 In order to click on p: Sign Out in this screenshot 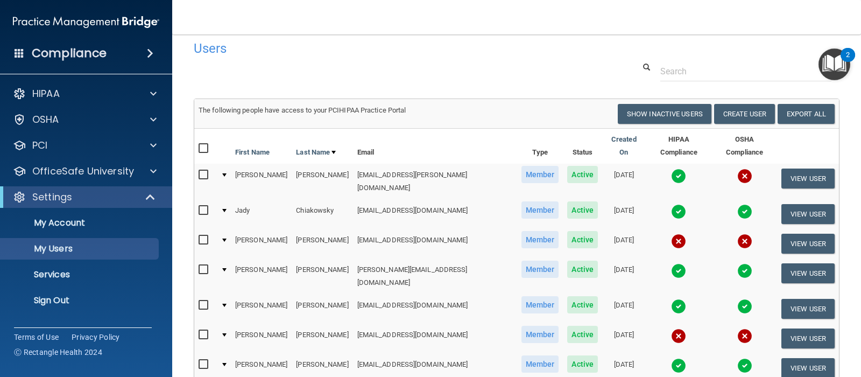, I will do `click(80, 300)`.